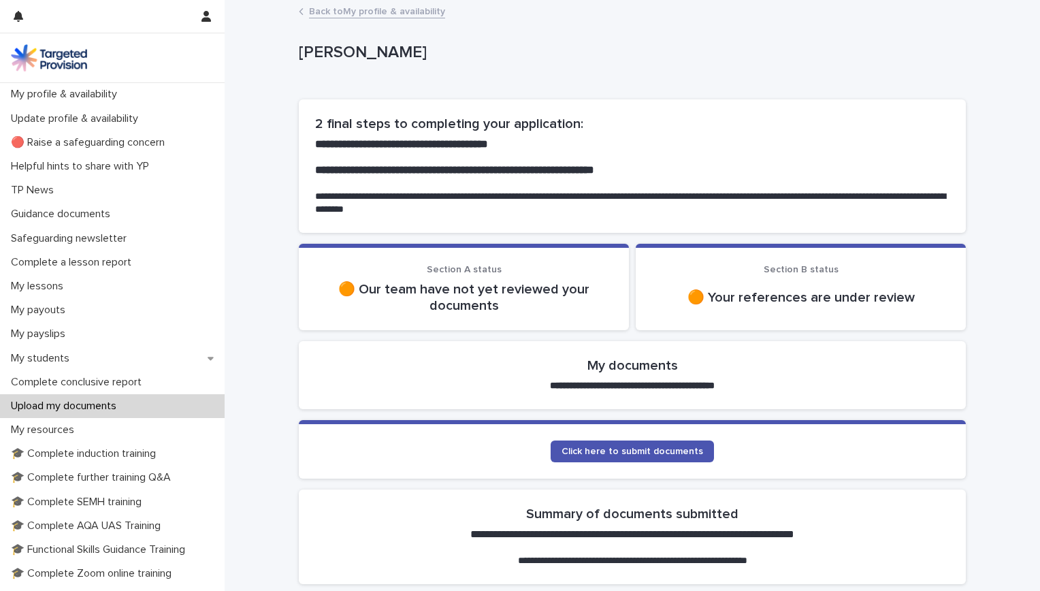 Image resolution: width=1040 pixels, height=591 pixels. What do you see at coordinates (39, 286) in the screenshot?
I see `p: My lessons` at bounding box center [39, 286].